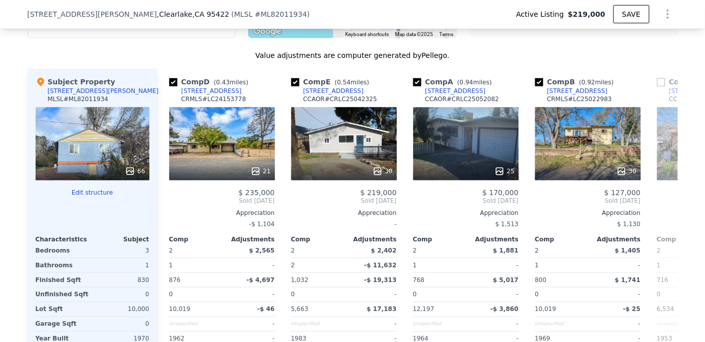 The image size is (705, 342). What do you see at coordinates (542, 14) in the screenshot?
I see `span: Active Listing` at bounding box center [542, 14].